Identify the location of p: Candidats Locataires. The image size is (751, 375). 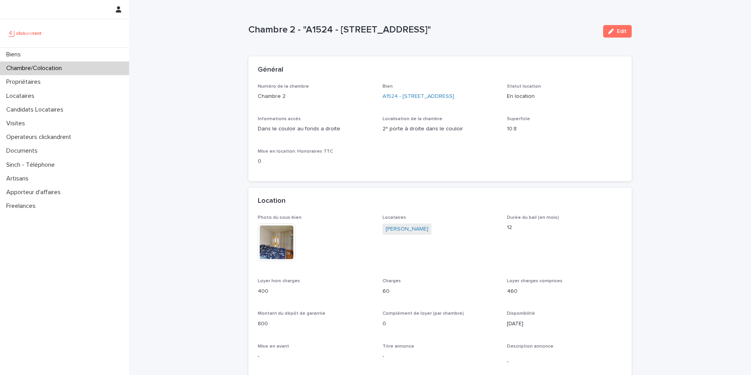
(36, 110).